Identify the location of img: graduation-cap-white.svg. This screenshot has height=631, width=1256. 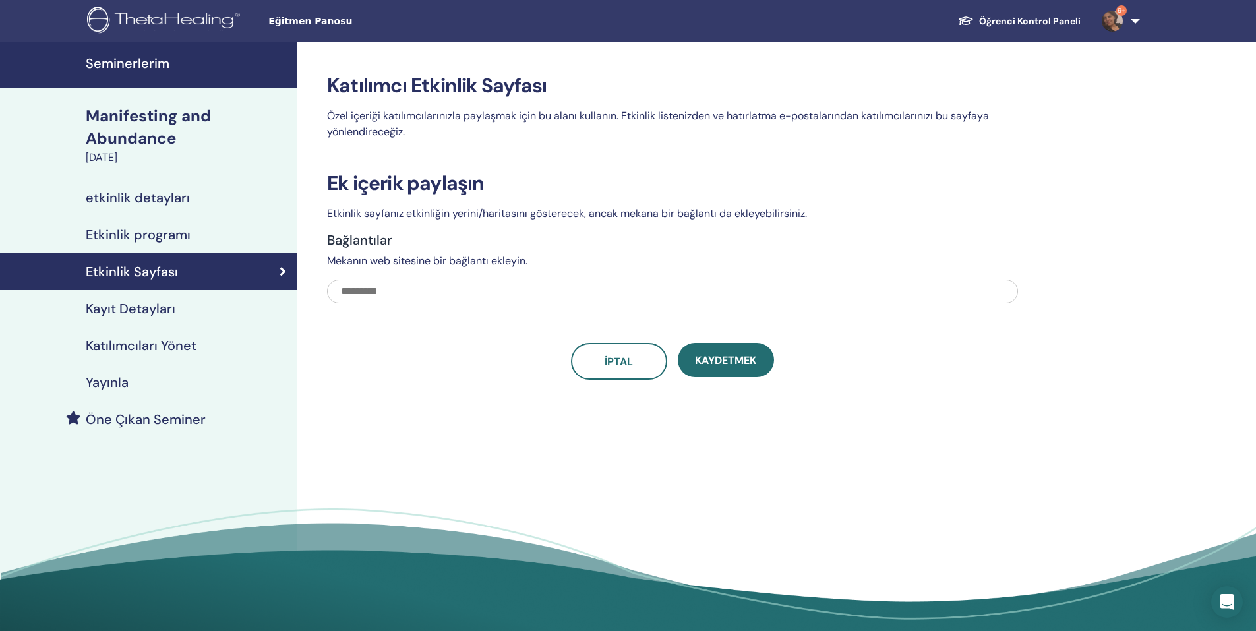
(966, 20).